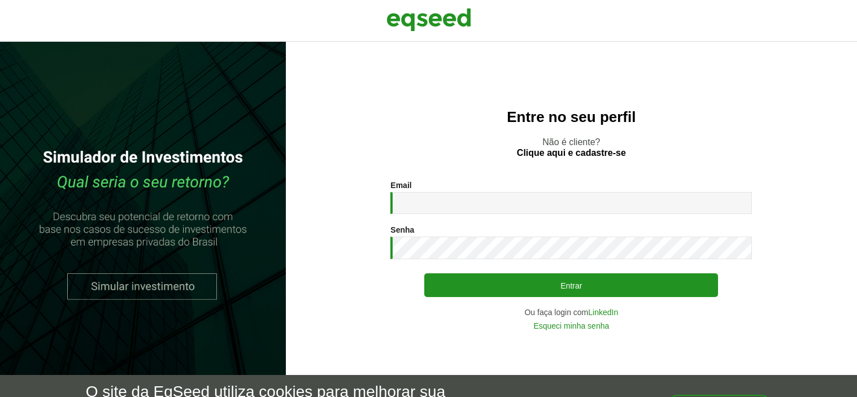  I want to click on a: LinkedIn, so click(603, 312).